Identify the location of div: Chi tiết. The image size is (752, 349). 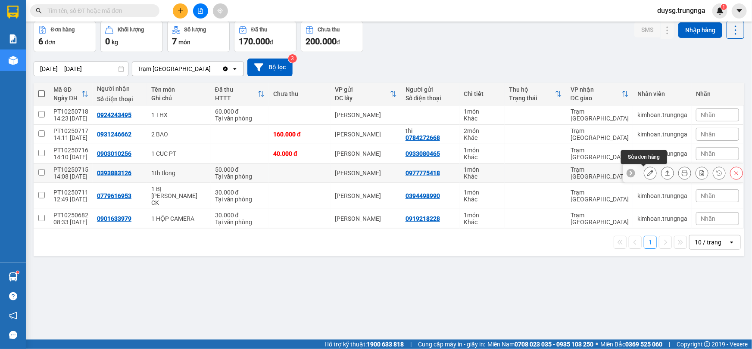
(482, 94).